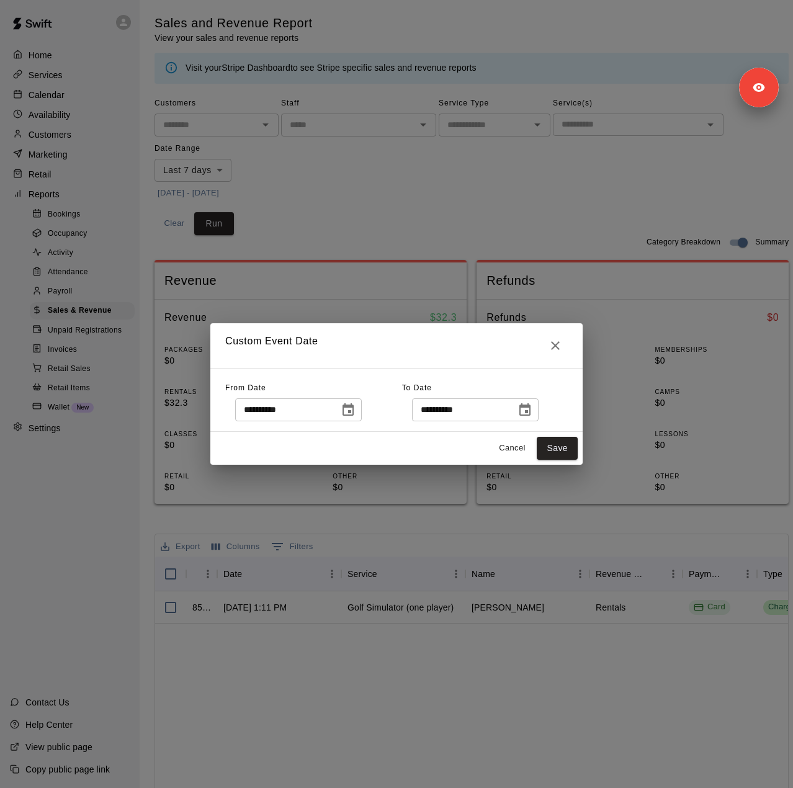  What do you see at coordinates (512, 448) in the screenshot?
I see `button: Cancel` at bounding box center [512, 448].